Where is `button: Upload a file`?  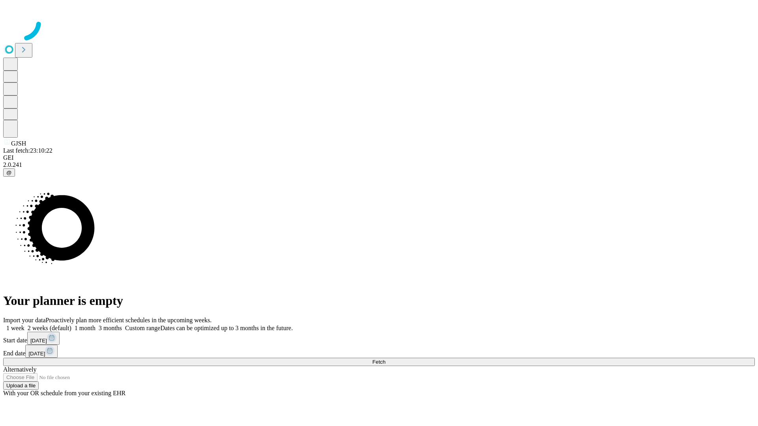
button: Upload a file is located at coordinates (21, 386).